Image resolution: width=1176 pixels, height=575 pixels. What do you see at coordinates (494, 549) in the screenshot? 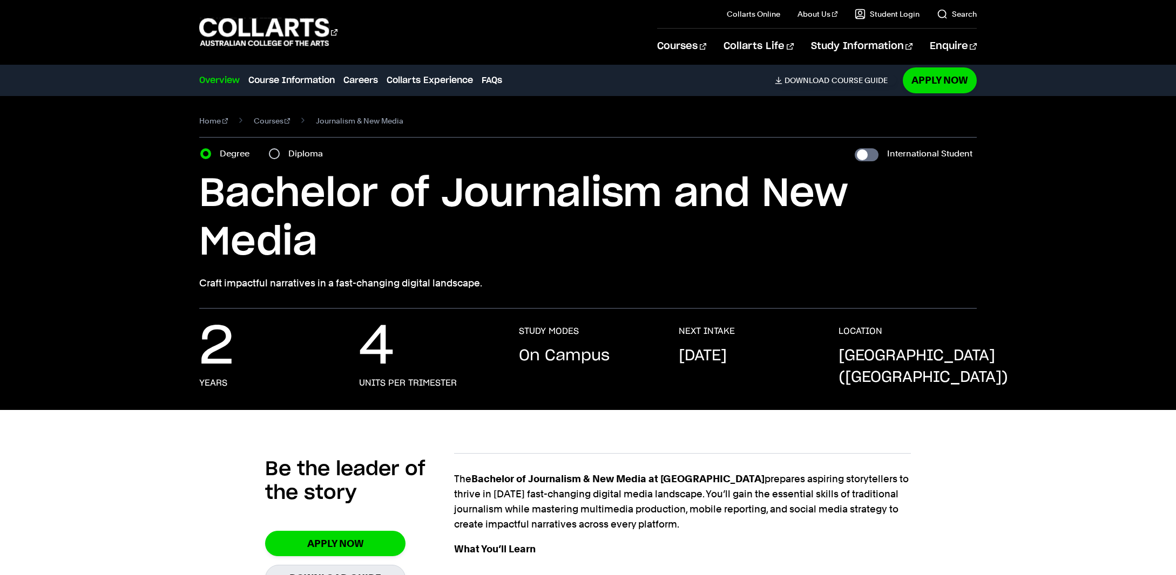
I see `strong: What You’ll Learn` at bounding box center [494, 549].